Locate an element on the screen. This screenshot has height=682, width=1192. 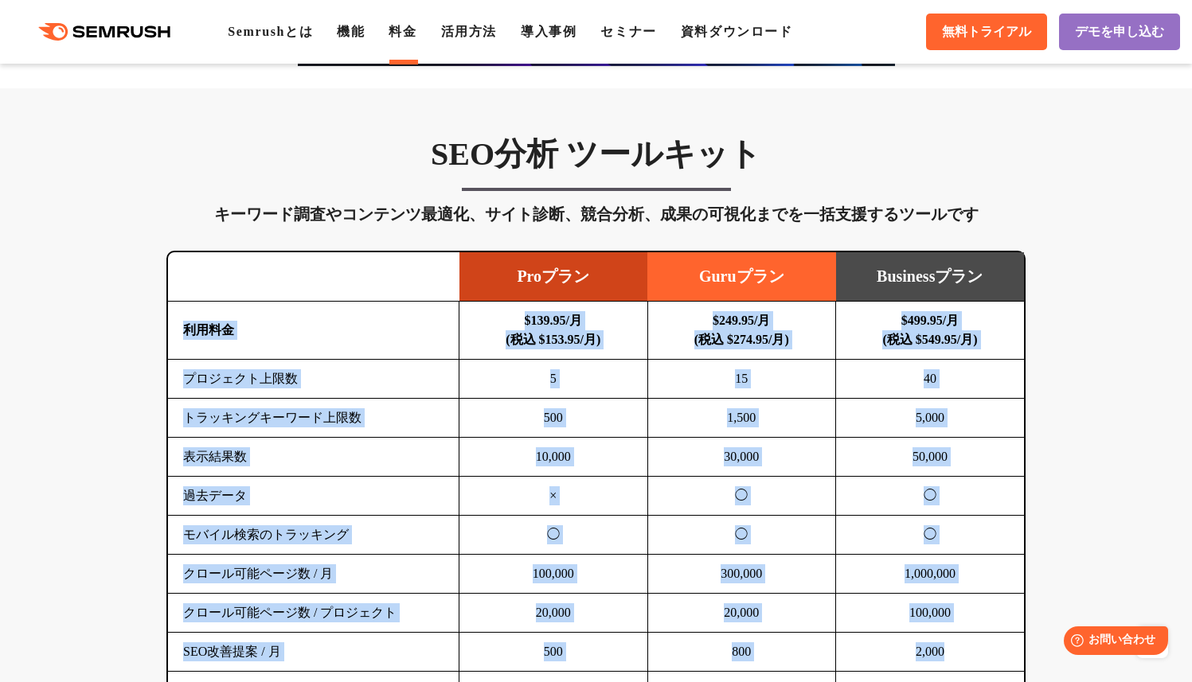
td: モバイル検索のトラッキング is located at coordinates (314, 535).